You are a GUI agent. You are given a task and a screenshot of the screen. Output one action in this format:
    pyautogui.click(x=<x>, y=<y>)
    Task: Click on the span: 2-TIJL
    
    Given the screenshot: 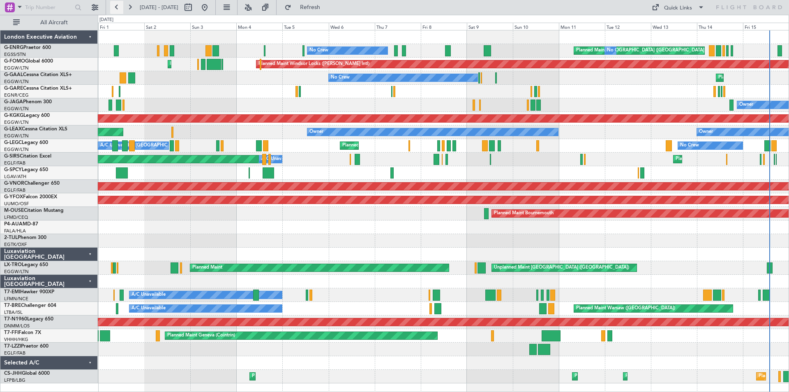 What is the action you would take?
    pyautogui.click(x=11, y=238)
    